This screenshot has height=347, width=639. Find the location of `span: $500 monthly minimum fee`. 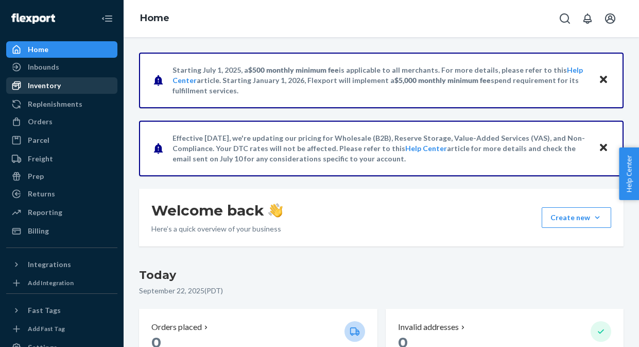

span: $500 monthly minimum fee is located at coordinates (294, 70).